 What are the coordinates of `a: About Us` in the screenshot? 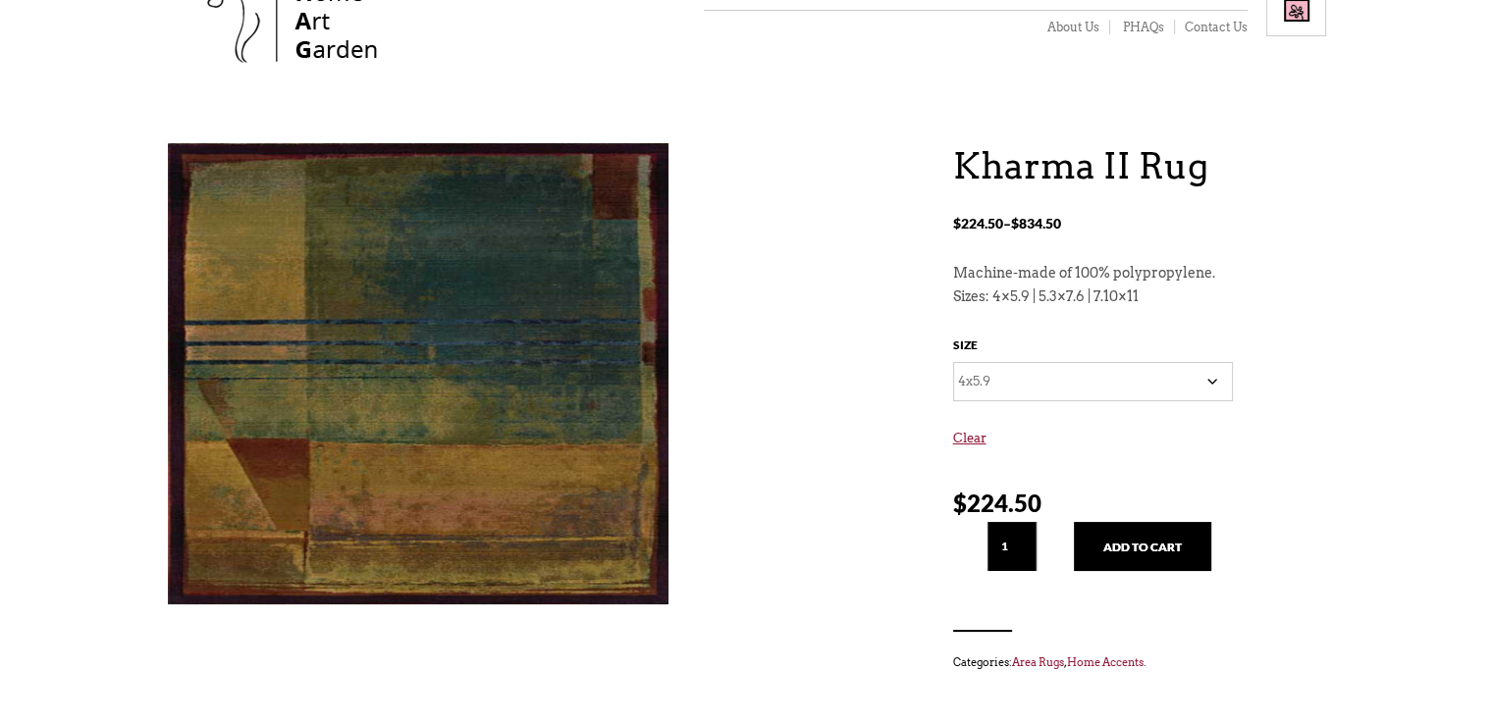 It's located at (1072, 27).